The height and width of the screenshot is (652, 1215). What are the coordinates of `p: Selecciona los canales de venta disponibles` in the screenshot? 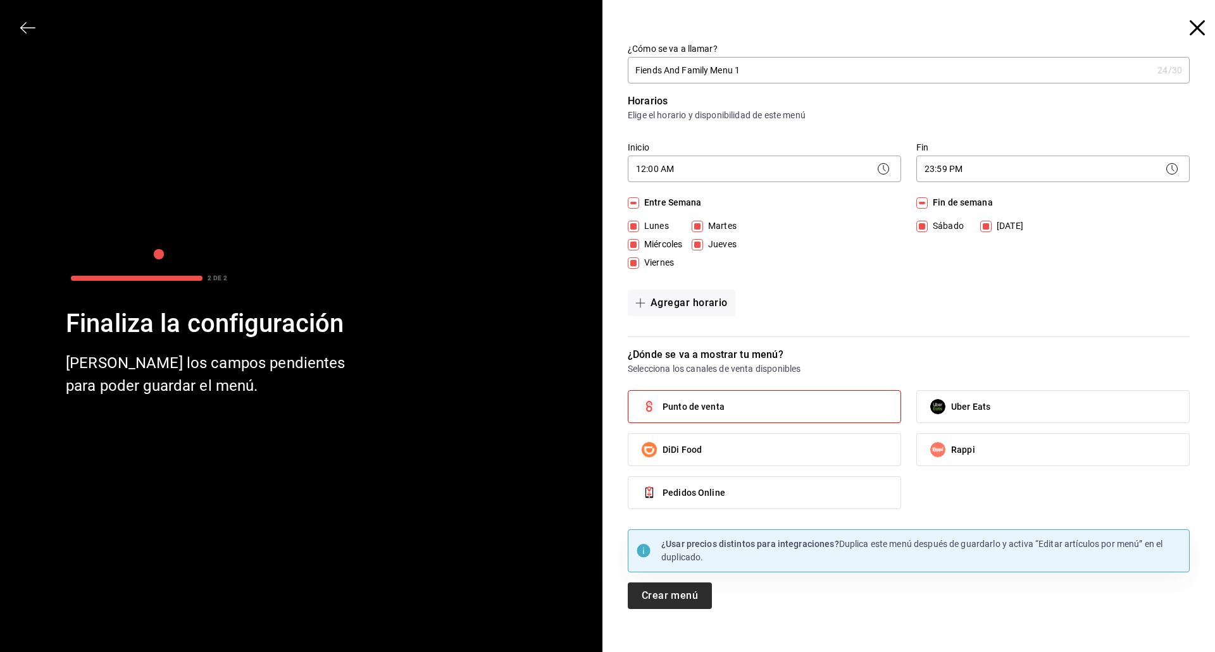 It's located at (909, 369).